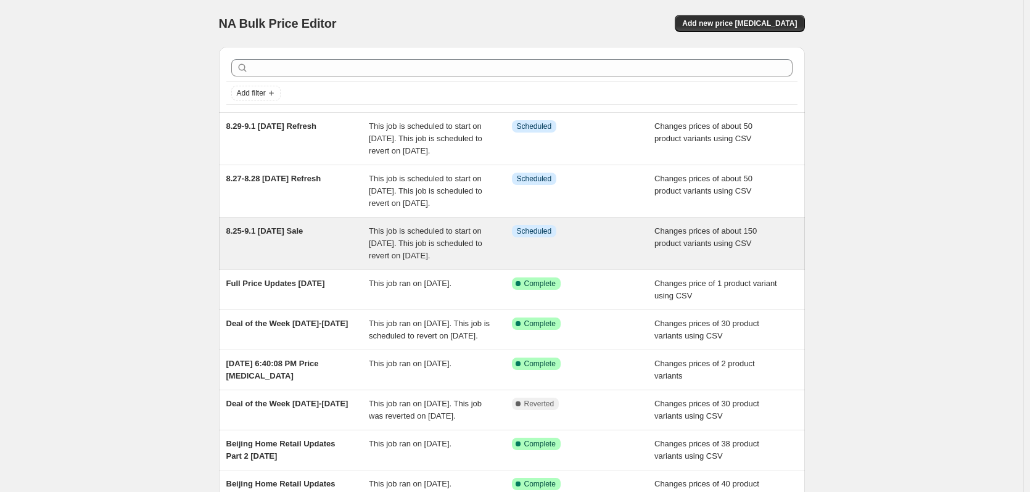 The image size is (1030, 492). I want to click on button: Add filter, so click(256, 93).